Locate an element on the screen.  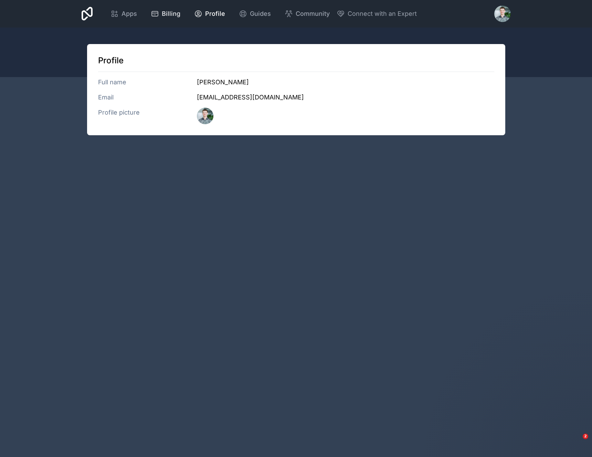
img: profile is located at coordinates (205, 116).